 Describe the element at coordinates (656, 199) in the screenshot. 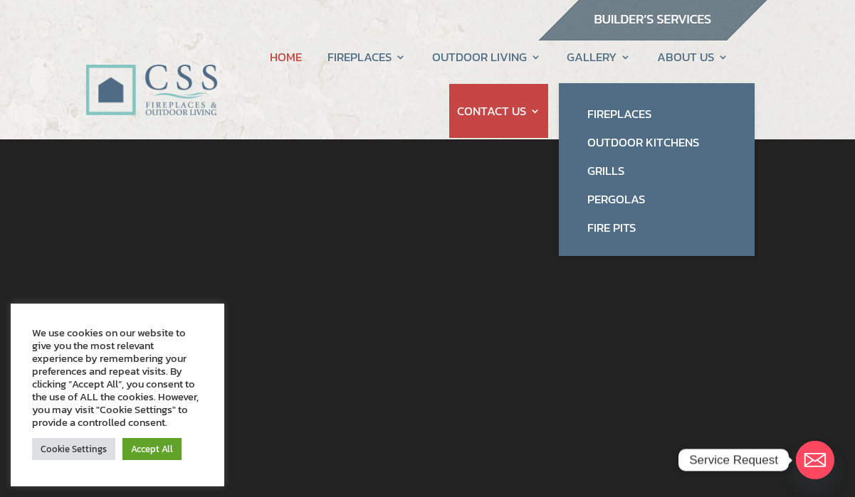

I see `a: Pergolas` at that location.